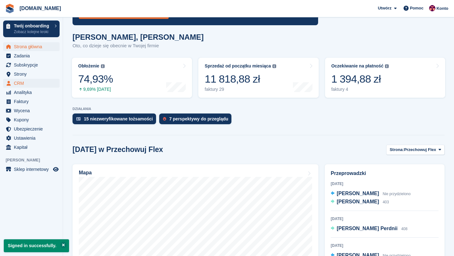  What do you see at coordinates (360, 79) in the screenshot?
I see `div: 1 394,88 zł` at bounding box center [360, 79].